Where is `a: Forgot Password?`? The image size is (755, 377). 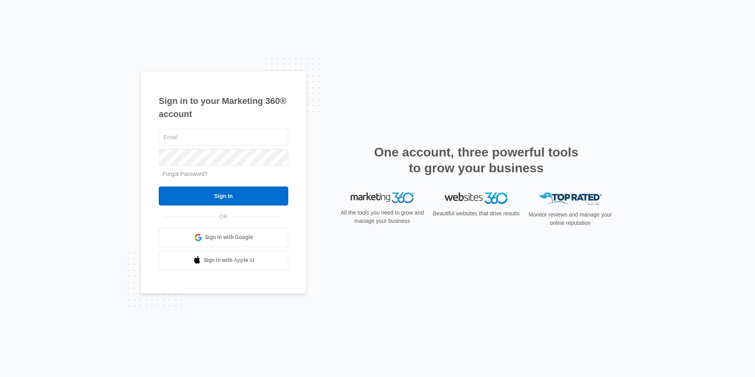
a: Forgot Password? is located at coordinates (185, 174).